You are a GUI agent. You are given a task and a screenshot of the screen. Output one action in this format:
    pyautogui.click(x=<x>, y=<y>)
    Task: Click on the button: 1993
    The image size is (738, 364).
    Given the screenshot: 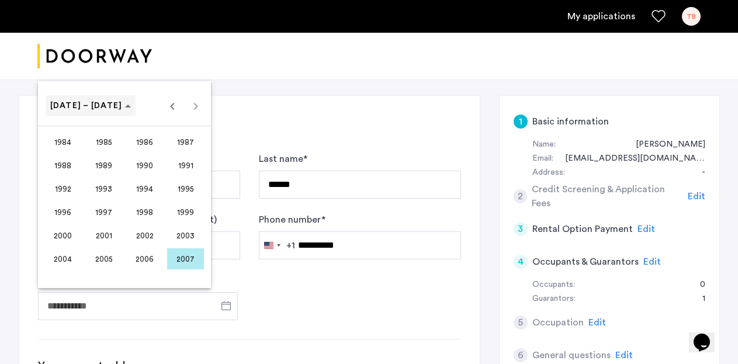 What is the action you would take?
    pyautogui.click(x=104, y=189)
    